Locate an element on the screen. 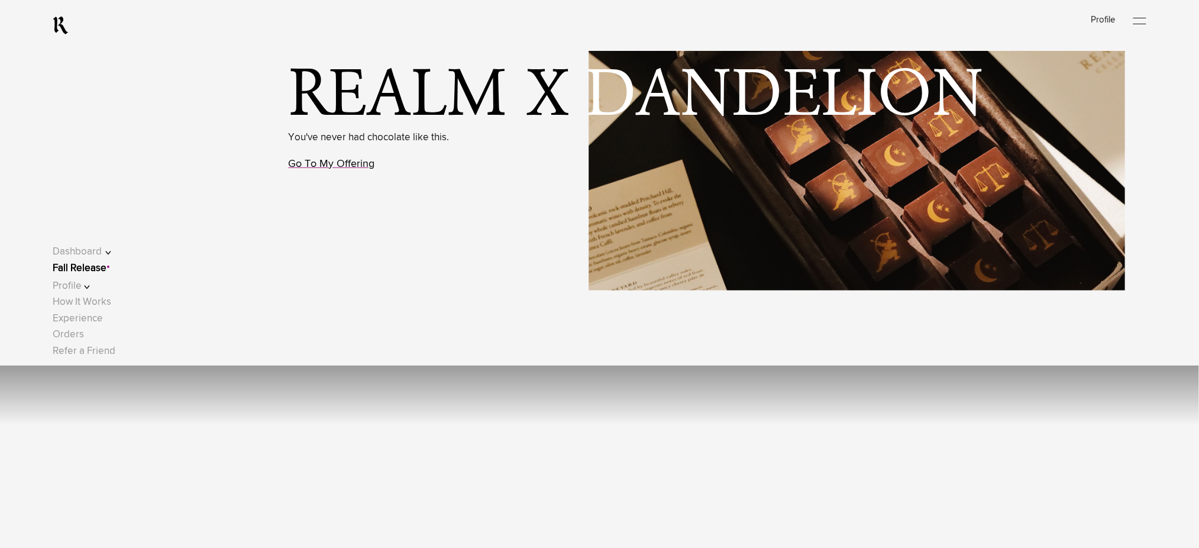 This screenshot has width=1199, height=548. a: Refer a Friend is located at coordinates (84, 351).